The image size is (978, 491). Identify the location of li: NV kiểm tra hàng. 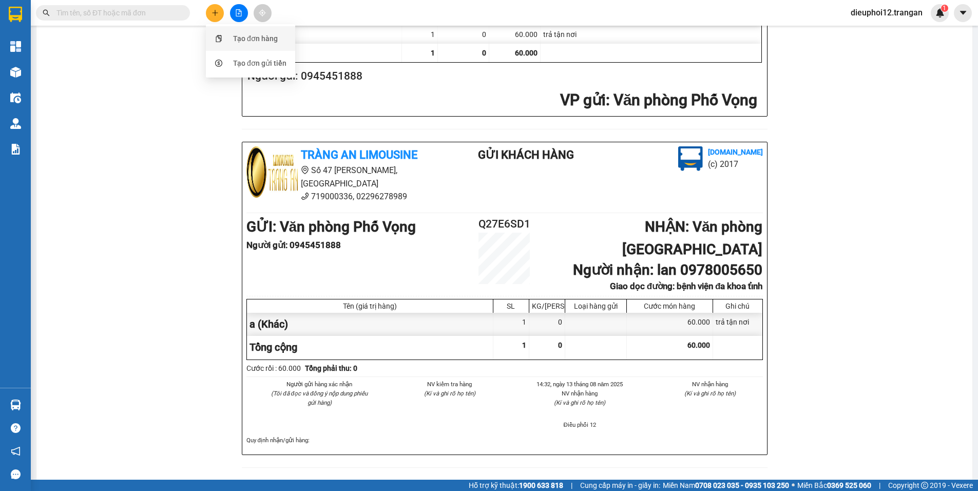
(450, 384).